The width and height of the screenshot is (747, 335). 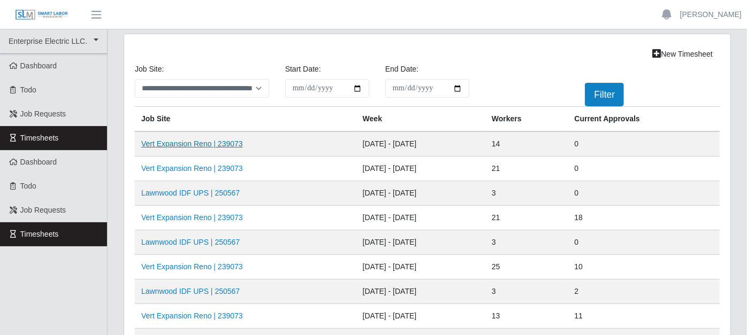 I want to click on td: 11, so click(x=644, y=317).